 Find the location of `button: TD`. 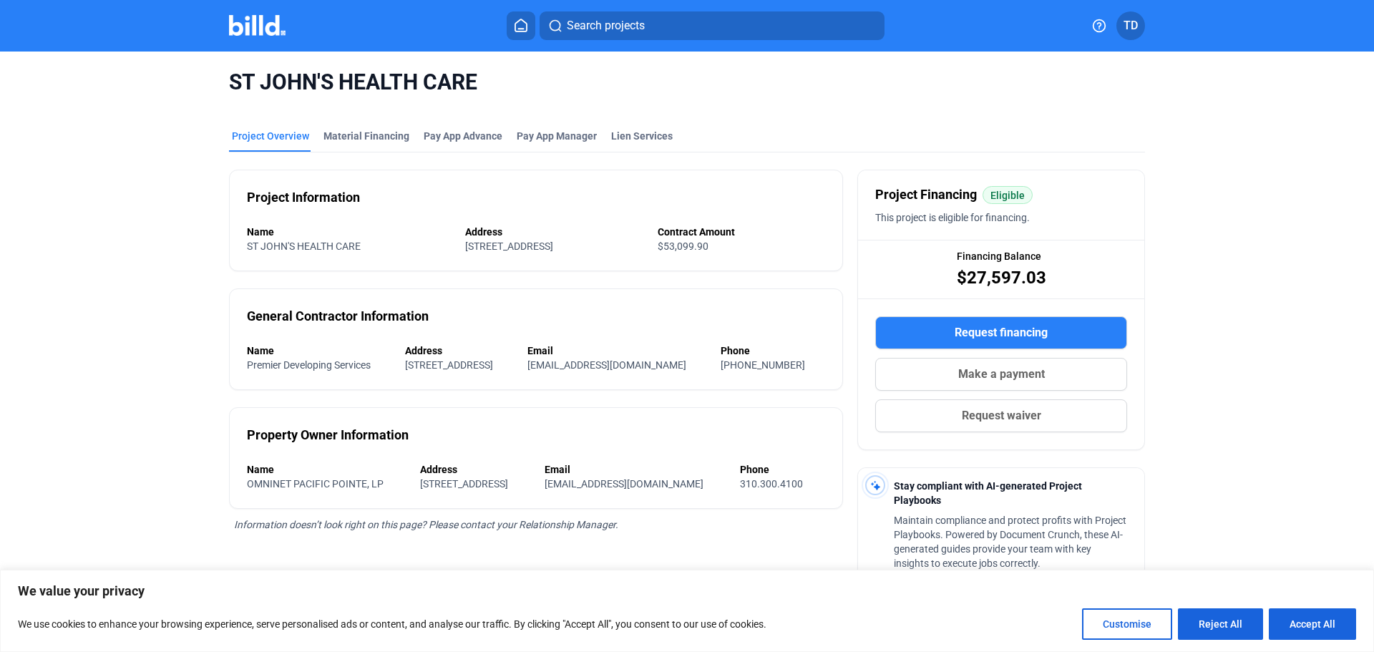

button: TD is located at coordinates (1131, 26).